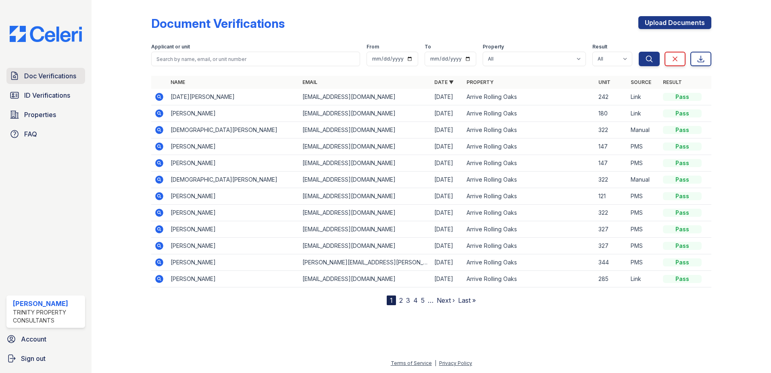 This screenshot has width=771, height=373. I want to click on td: 242, so click(611, 97).